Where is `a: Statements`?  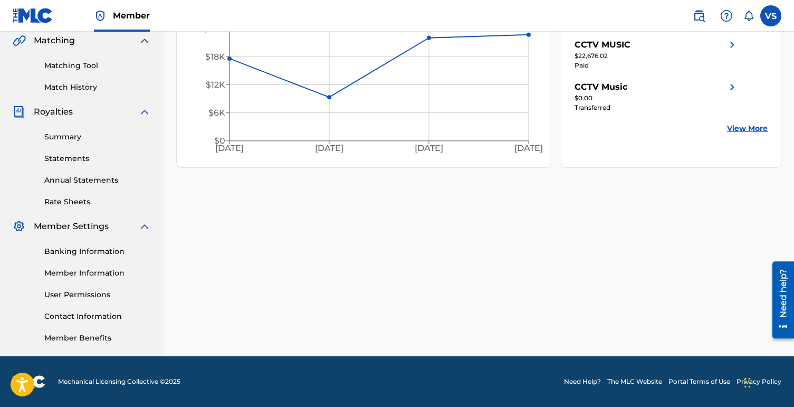 a: Statements is located at coordinates (98, 158).